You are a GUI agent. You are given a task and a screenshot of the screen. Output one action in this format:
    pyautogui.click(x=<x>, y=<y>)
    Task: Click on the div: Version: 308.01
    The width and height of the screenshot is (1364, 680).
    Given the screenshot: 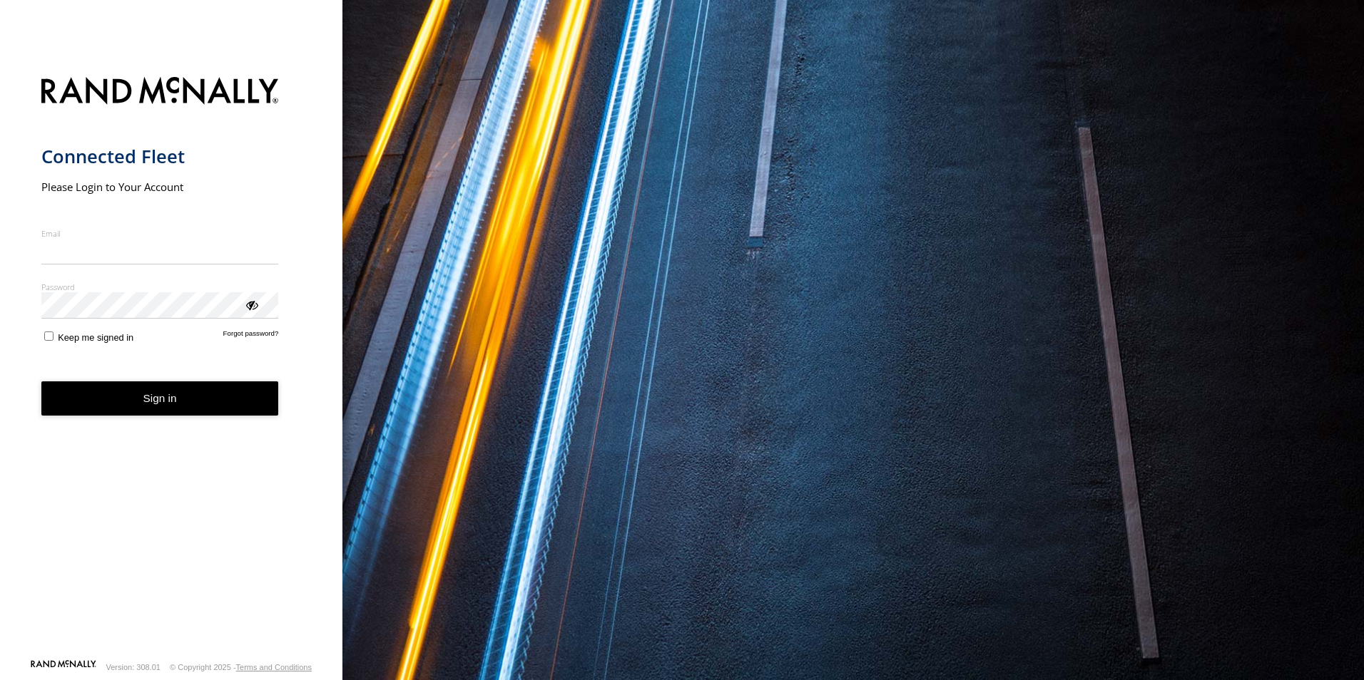 What is the action you would take?
    pyautogui.click(x=133, y=668)
    